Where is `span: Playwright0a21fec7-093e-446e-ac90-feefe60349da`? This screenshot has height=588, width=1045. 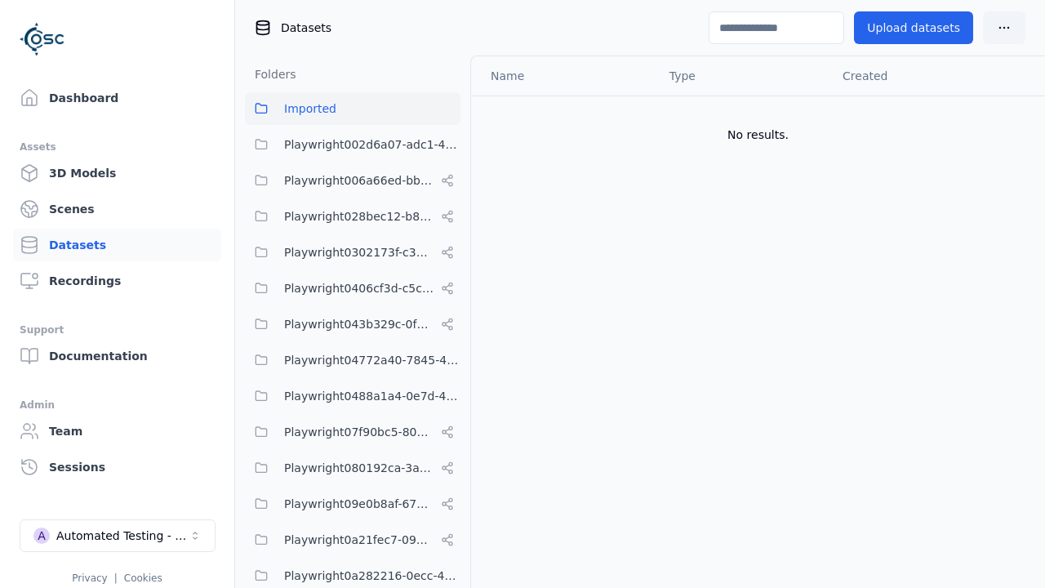
span: Playwright0a21fec7-093e-446e-ac90-feefe60349da is located at coordinates (359, 540).